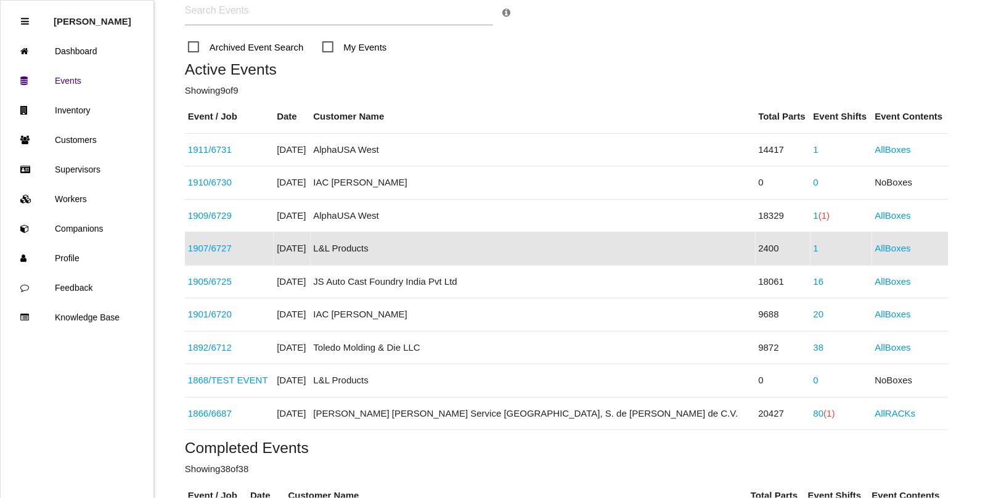 This screenshot has height=498, width=988. I want to click on div: 10301666, so click(229, 282).